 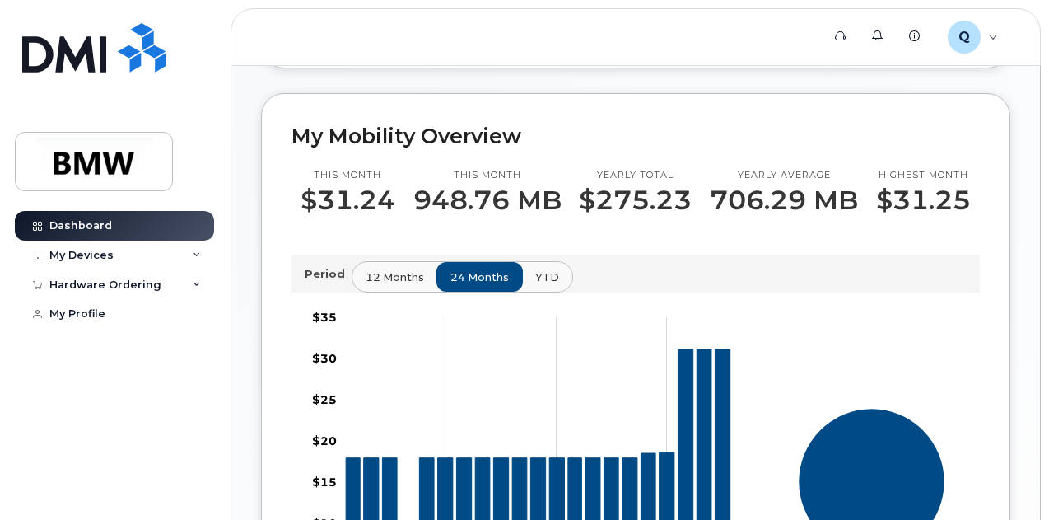 What do you see at coordinates (973, 37) in the screenshot?
I see `div: QTD3538` at bounding box center [973, 37].